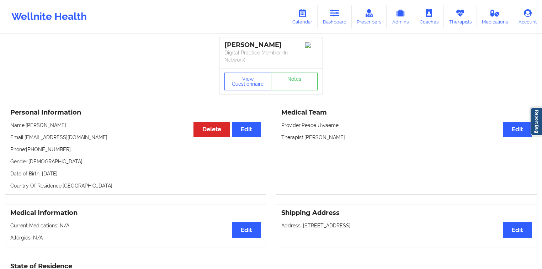 This screenshot has height=269, width=542. What do you see at coordinates (136, 226) in the screenshot?
I see `p: Current Medications: N/A` at bounding box center [136, 226].